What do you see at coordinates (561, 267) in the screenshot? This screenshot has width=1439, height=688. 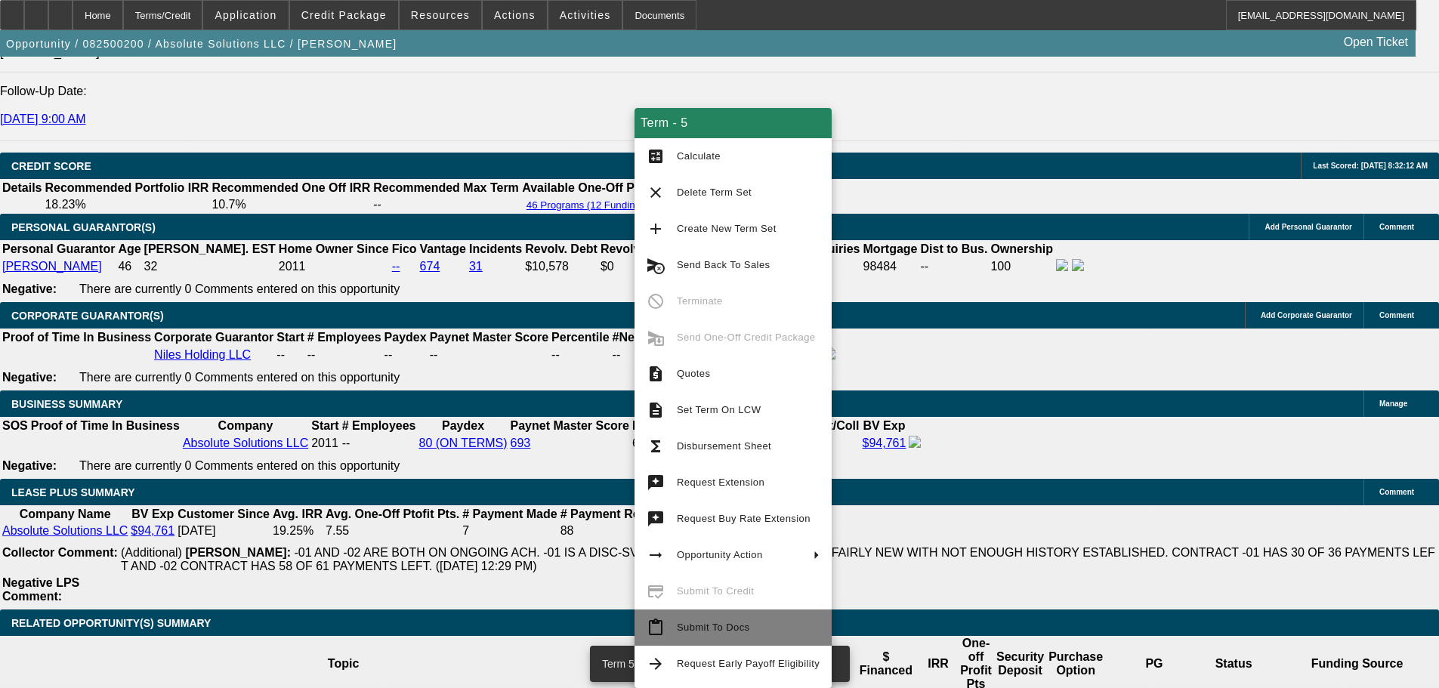 I see `td: $10,578` at bounding box center [561, 267].